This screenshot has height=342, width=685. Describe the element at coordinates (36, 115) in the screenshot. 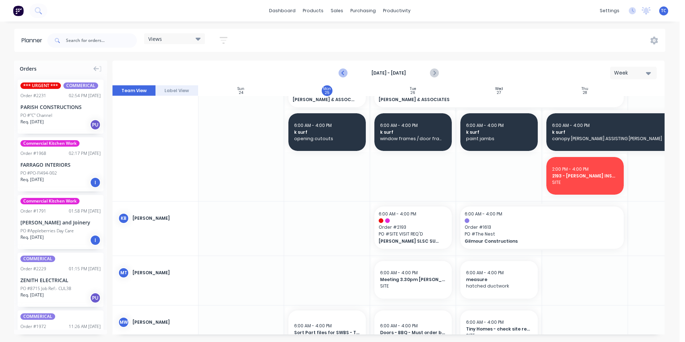

I see `div: PO #"C" Channel` at that location.